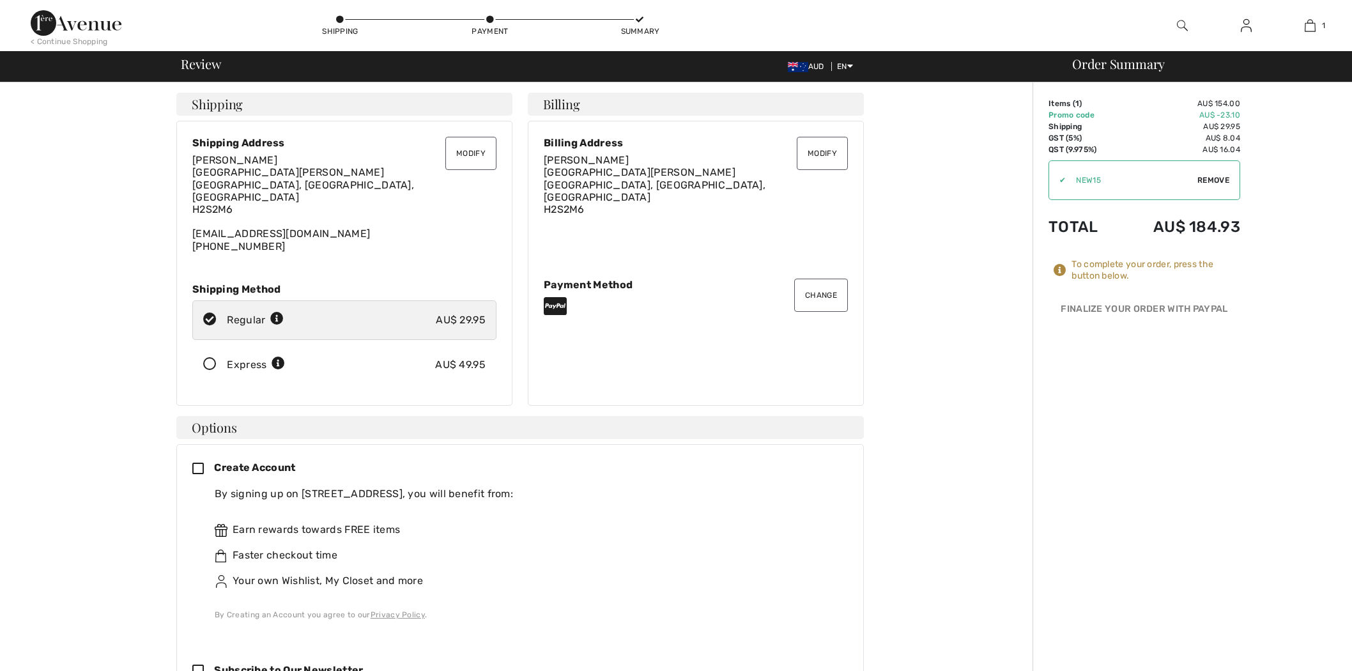 The image size is (1352, 671). I want to click on div: Order Summary, so click(1201, 64).